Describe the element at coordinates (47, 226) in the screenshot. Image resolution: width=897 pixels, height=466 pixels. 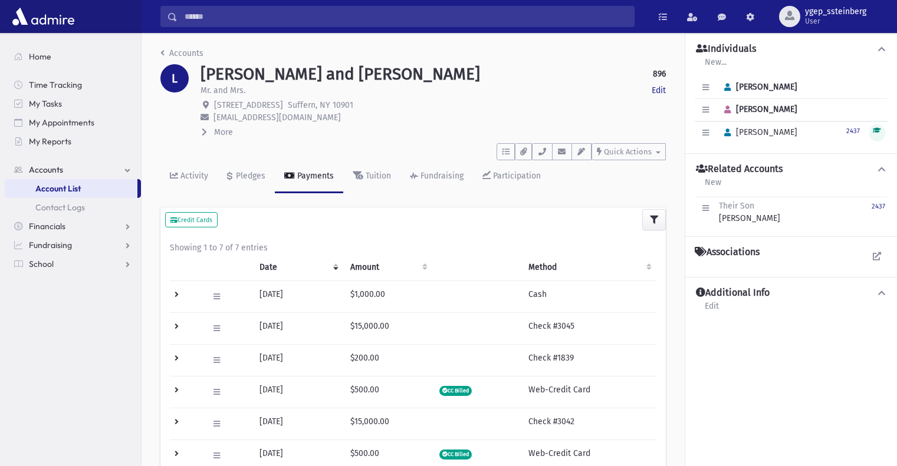
I see `span: Financials` at that location.